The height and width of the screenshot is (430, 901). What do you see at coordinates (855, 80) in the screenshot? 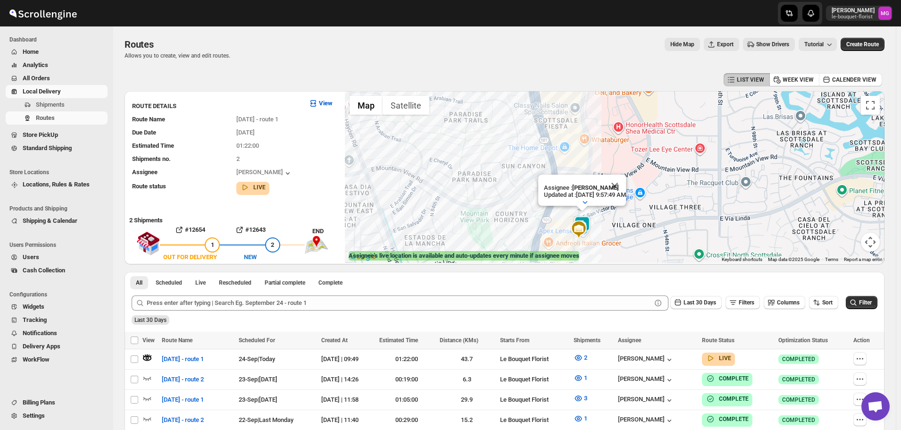
I see `span: CALENDER VIEW` at bounding box center [855, 80].